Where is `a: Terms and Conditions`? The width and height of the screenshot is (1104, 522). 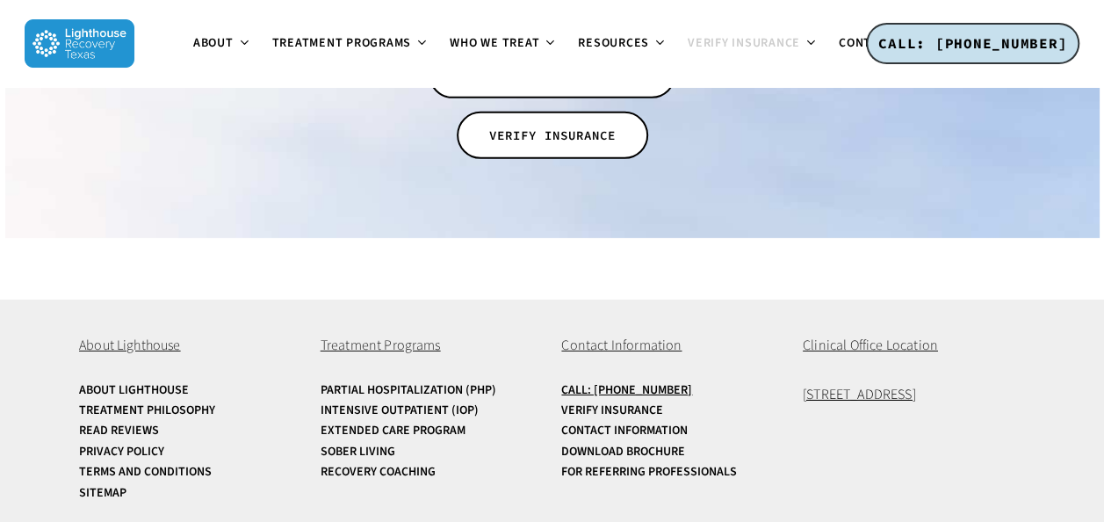
a: Terms and Conditions is located at coordinates (190, 472).